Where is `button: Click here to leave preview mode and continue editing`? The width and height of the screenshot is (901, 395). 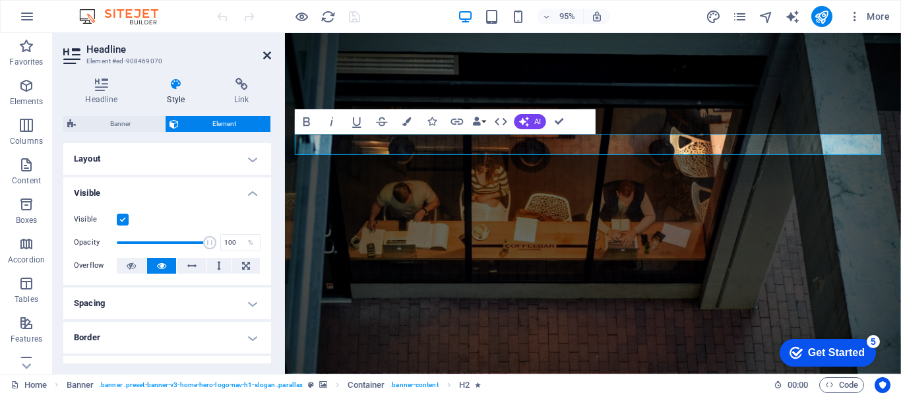
button: Click here to leave preview mode and continue editing is located at coordinates (301, 16).